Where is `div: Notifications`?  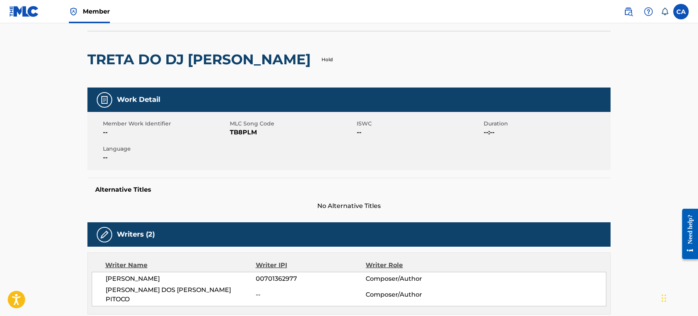 div: Notifications is located at coordinates (665, 12).